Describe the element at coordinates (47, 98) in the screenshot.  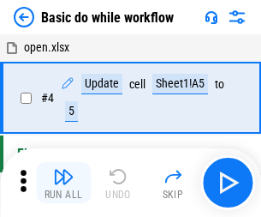
I see `span: # 4` at that location.